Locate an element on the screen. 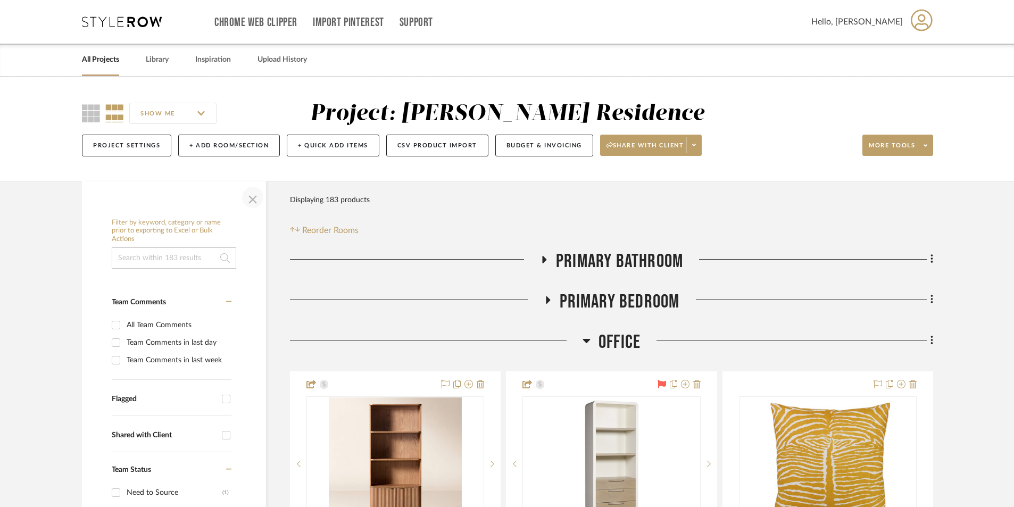 The height and width of the screenshot is (507, 1014). span: More tools is located at coordinates (892, 150).